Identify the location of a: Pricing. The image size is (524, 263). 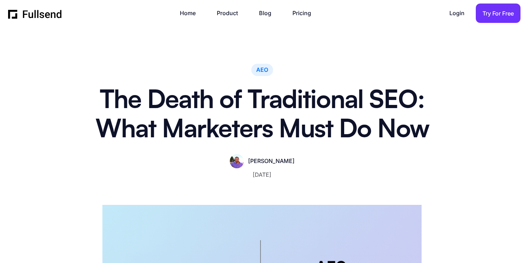
(305, 13).